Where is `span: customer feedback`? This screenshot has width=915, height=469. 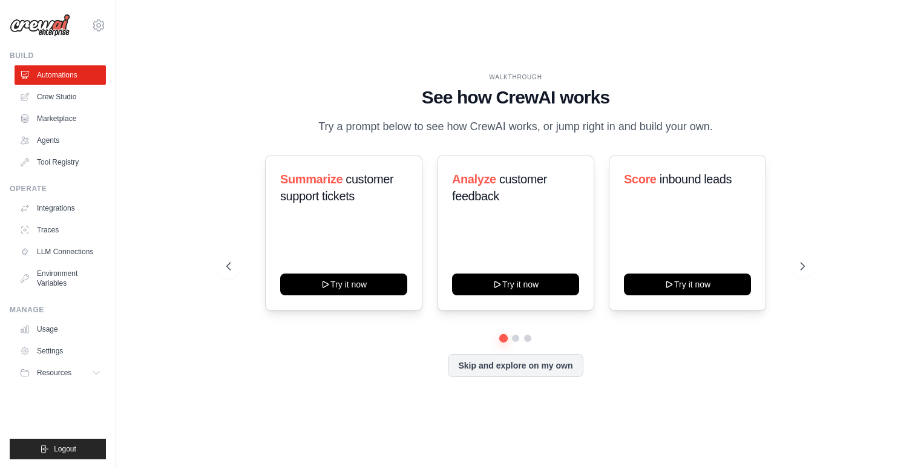
span: customer feedback is located at coordinates (499, 188).